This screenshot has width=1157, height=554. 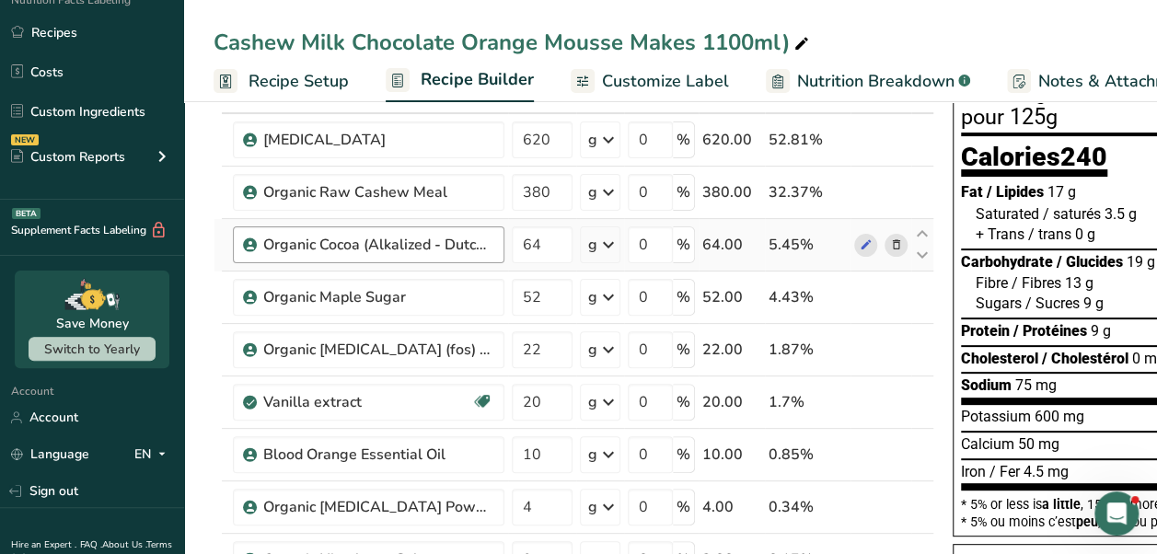 I want to click on div: NEW, so click(x=25, y=140).